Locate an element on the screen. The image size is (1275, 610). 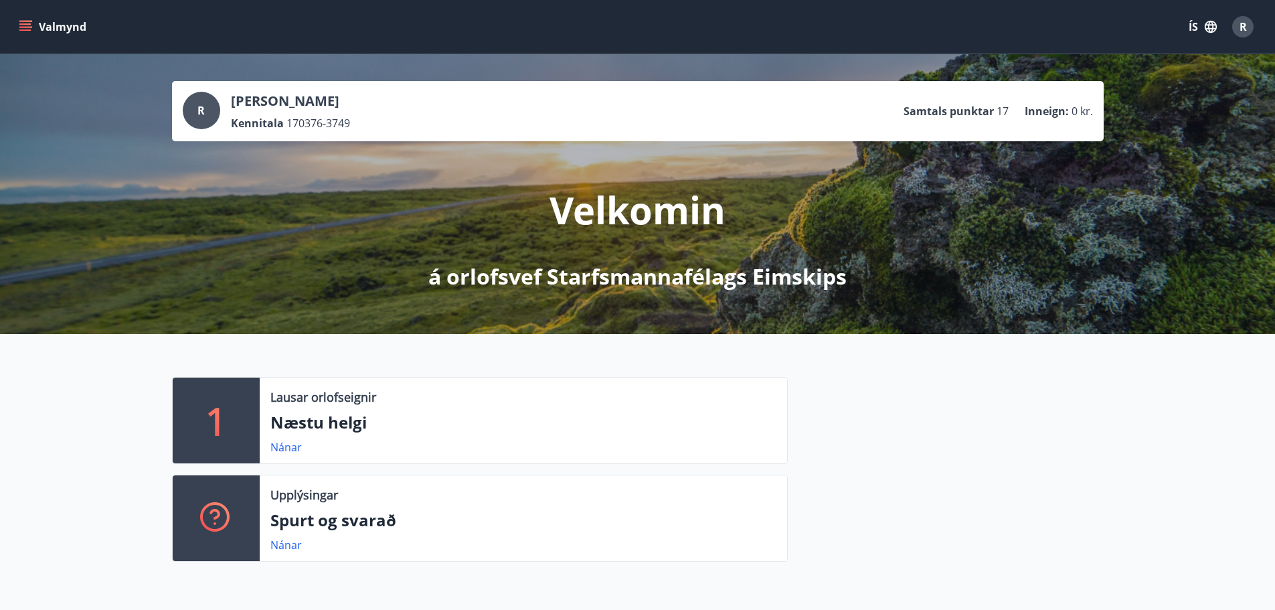
button: menu is located at coordinates (54, 27).